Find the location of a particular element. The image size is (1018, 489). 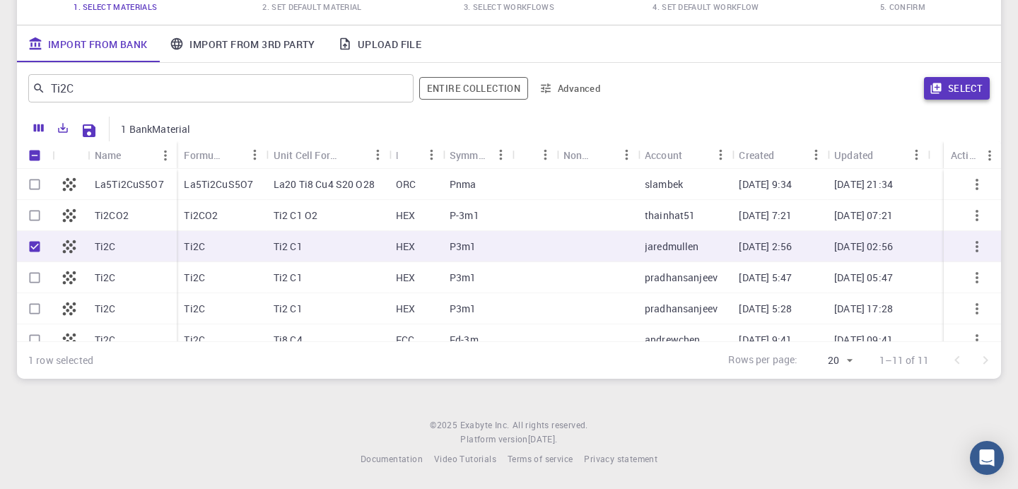

div: Tags is located at coordinates (534, 155).